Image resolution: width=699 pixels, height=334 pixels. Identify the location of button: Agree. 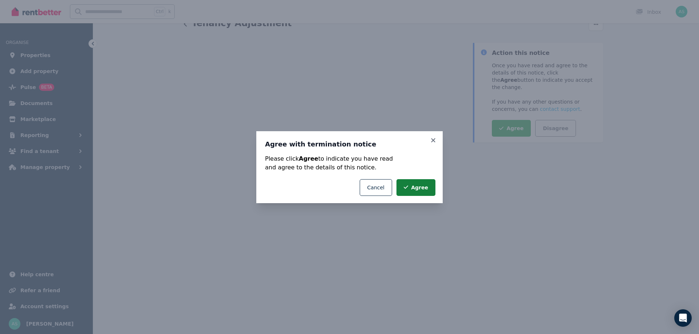
(416, 188).